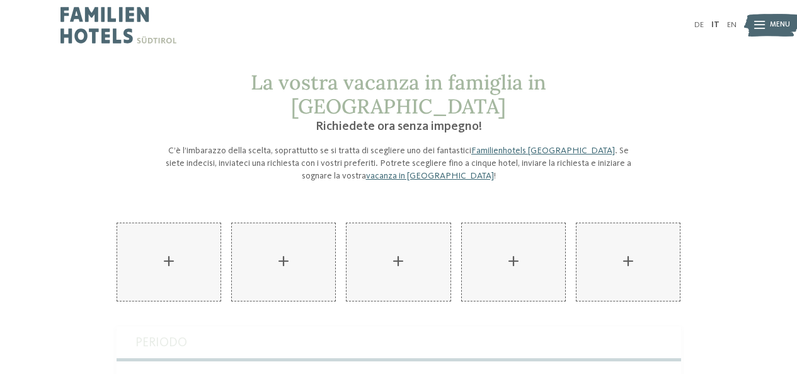  I want to click on a: IT, so click(715, 25).